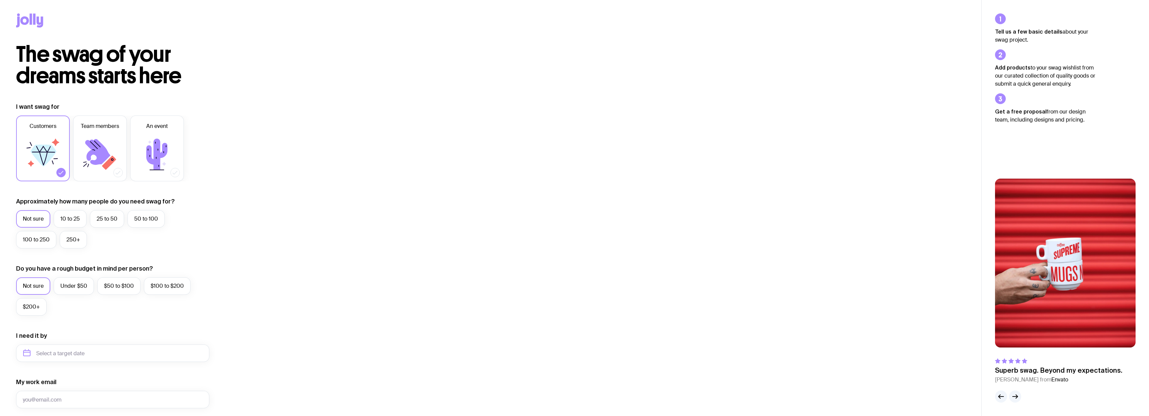 The width and height of the screenshot is (1149, 416). Describe the element at coordinates (107, 219) in the screenshot. I see `label: 25 to 50` at that location.